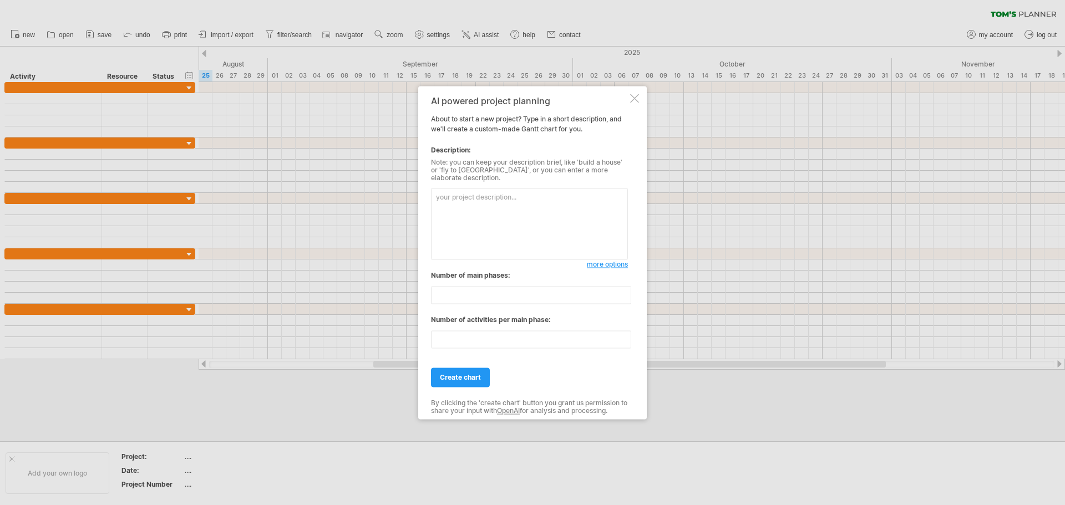 This screenshot has width=1065, height=505. Describe the element at coordinates (529, 252) in the screenshot. I see `div: About to start a new project? Type in a short description, and we'll create a custom-made Gantt c...` at that location.